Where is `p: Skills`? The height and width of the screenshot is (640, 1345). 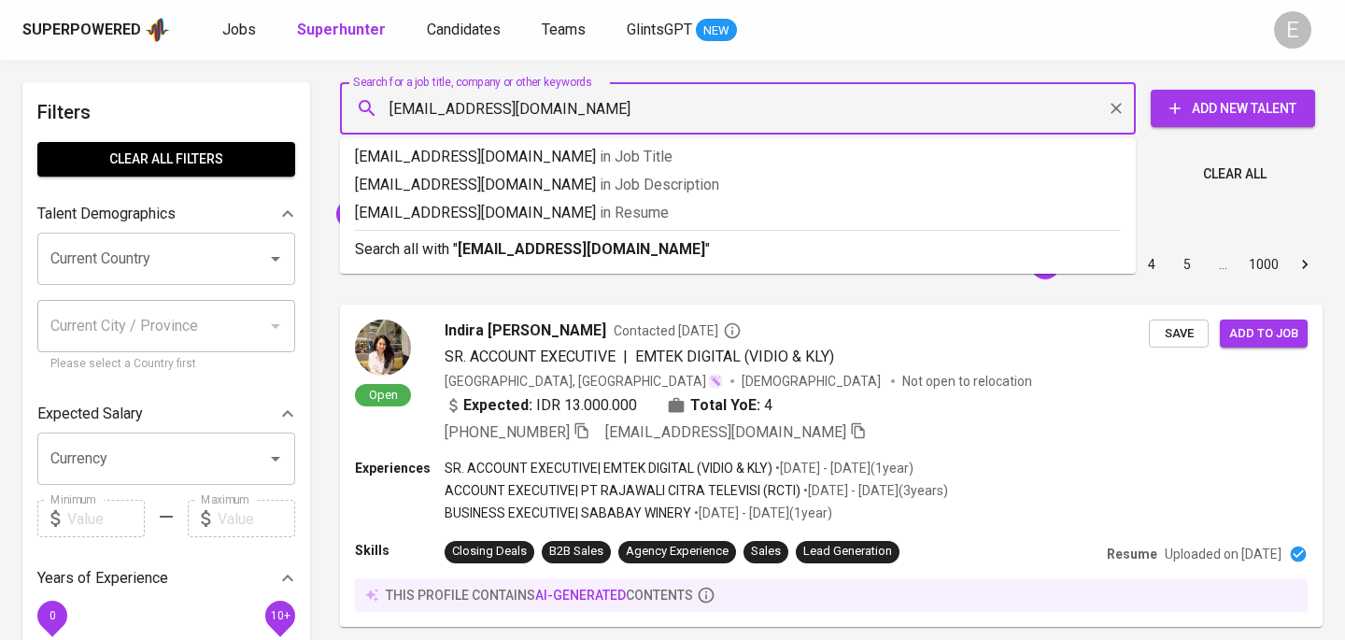 p: Skills is located at coordinates (400, 550).